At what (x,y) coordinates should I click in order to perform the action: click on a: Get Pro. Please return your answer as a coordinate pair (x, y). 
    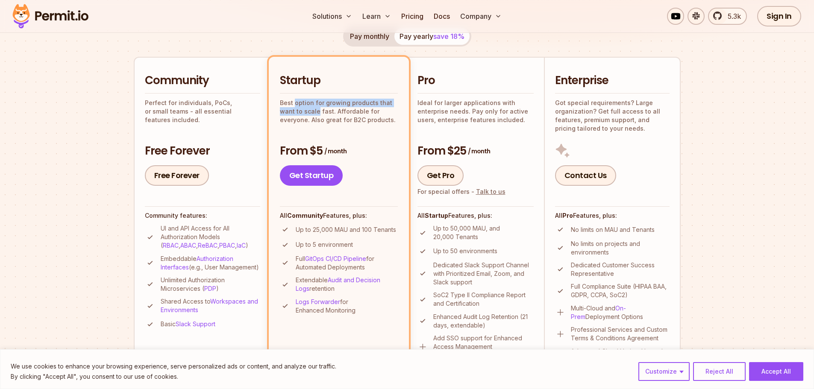
    Looking at the image, I should click on (440, 176).